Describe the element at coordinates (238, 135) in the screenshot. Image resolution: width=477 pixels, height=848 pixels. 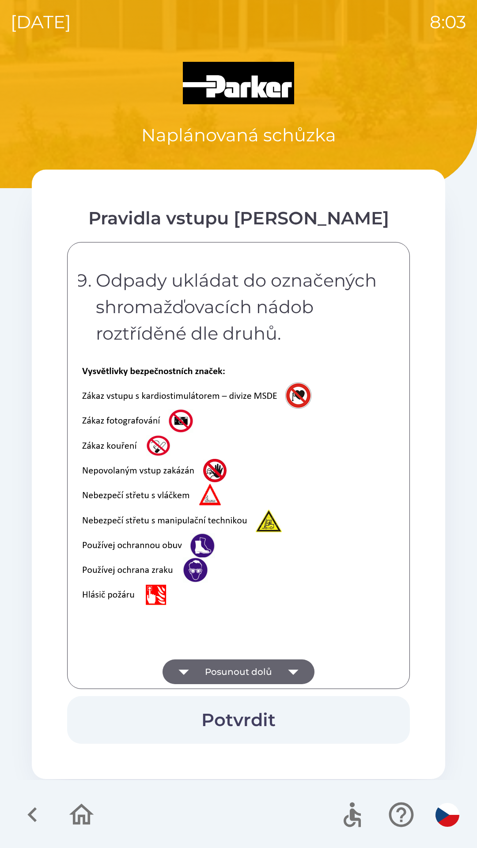
I see `p: Naplánovaná schůzka` at that location.